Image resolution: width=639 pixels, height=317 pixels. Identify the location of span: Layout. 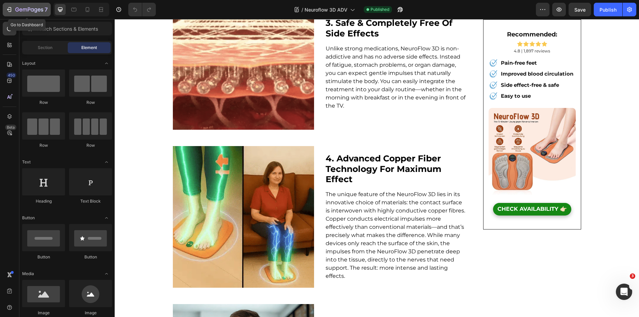
(29, 63).